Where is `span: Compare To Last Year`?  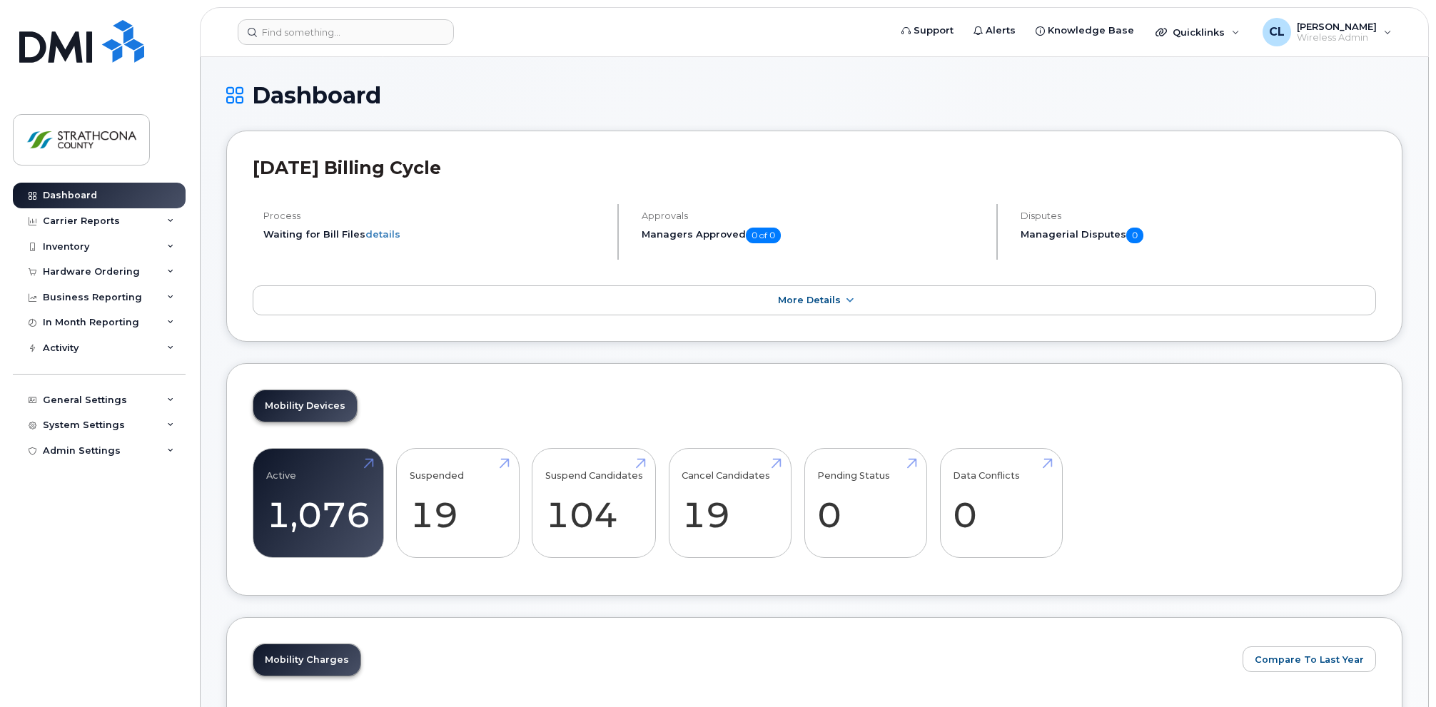
span: Compare To Last Year is located at coordinates (1309, 659).